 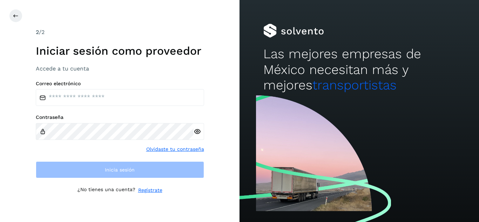 What do you see at coordinates (120, 68) in the screenshot?
I see `h3: Accede a tu cuenta` at bounding box center [120, 68].